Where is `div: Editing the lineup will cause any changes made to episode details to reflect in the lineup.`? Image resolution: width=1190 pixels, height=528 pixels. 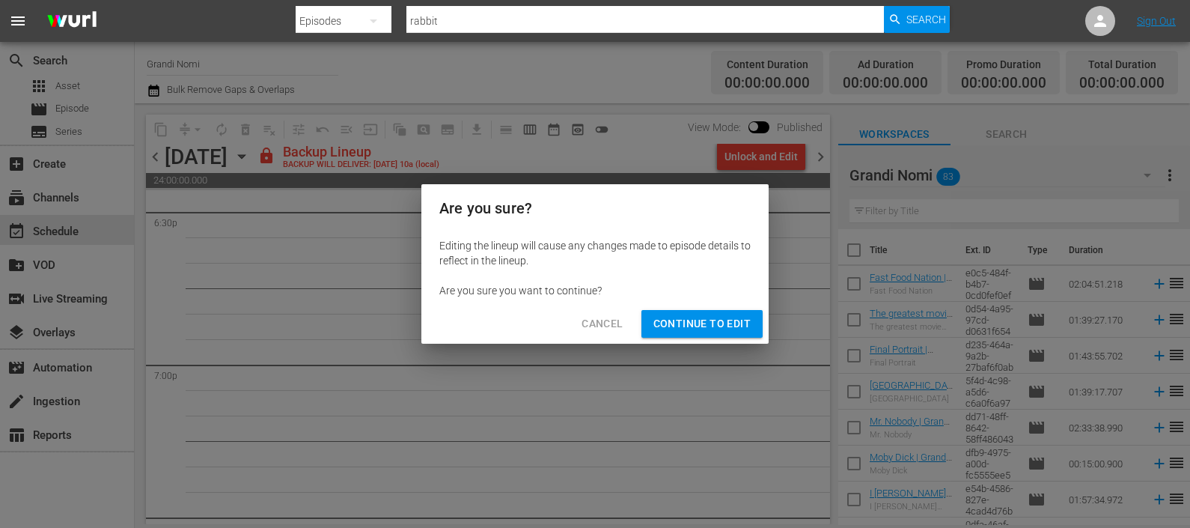 div: Editing the lineup will cause any changes made to episode details to reflect in the lineup. is located at coordinates (595, 253).